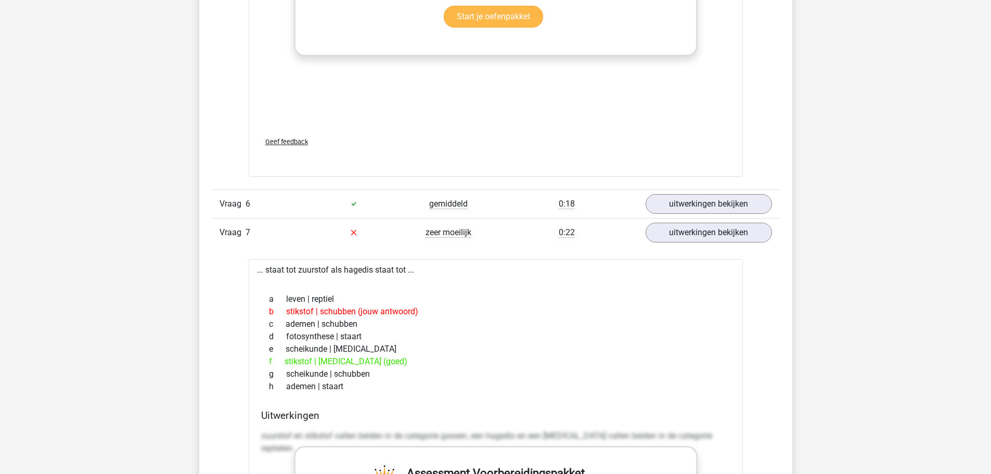 The height and width of the screenshot is (474, 991). I want to click on h4: Uitwerkingen, so click(496, 415).